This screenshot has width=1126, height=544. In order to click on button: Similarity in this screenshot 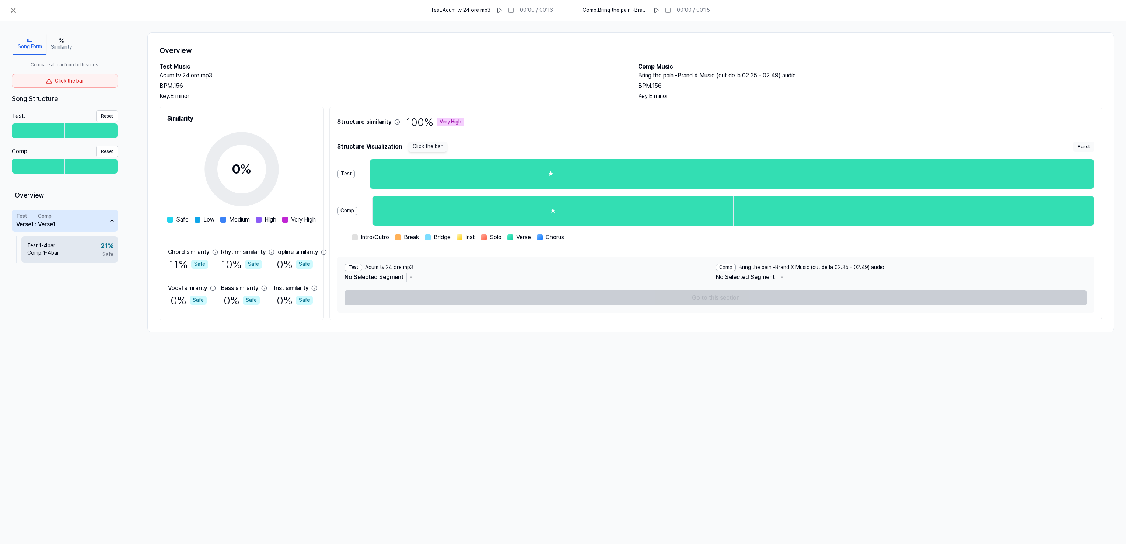, I will do `click(61, 44)`.